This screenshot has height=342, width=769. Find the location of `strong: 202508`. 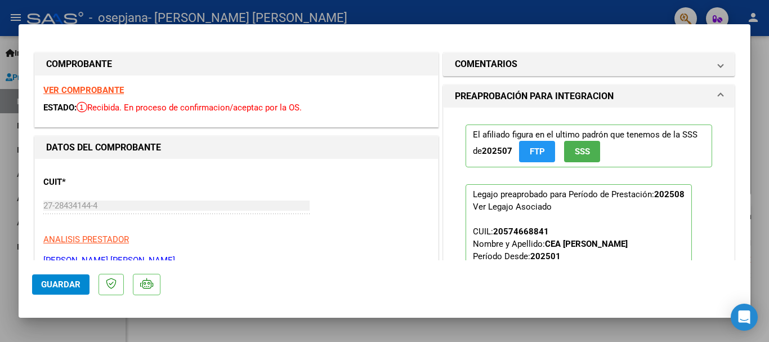

strong: 202508 is located at coordinates (669, 194).